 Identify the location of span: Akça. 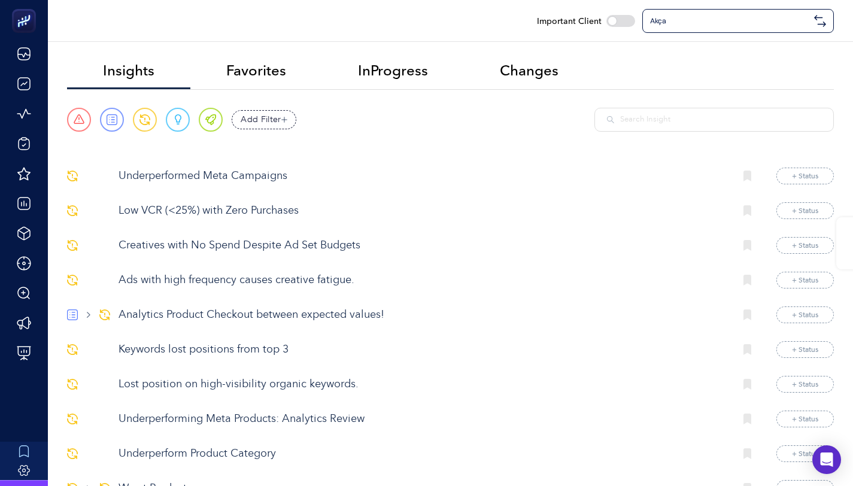
(729, 21).